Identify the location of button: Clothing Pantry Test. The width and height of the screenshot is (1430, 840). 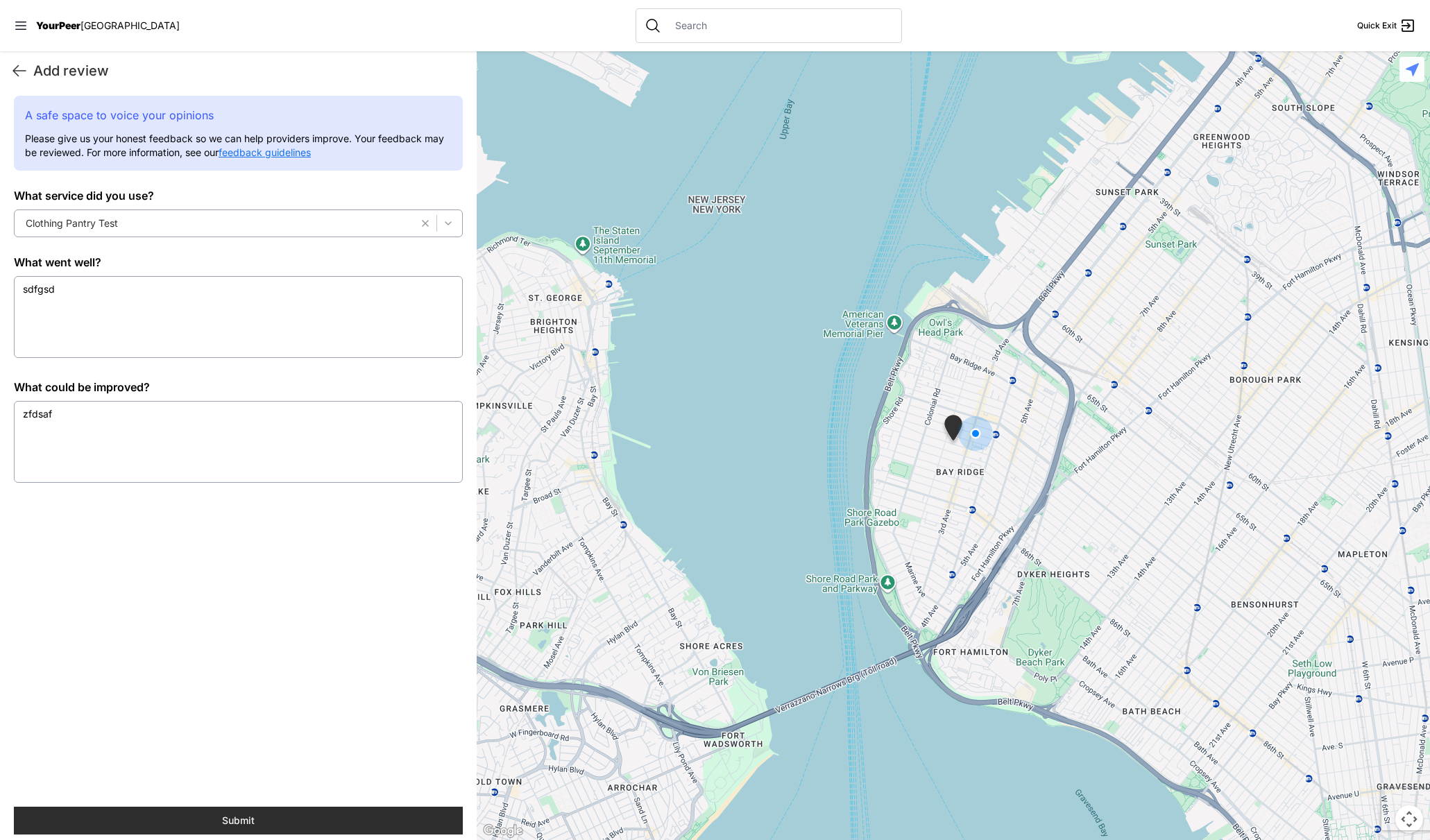
(238, 223).